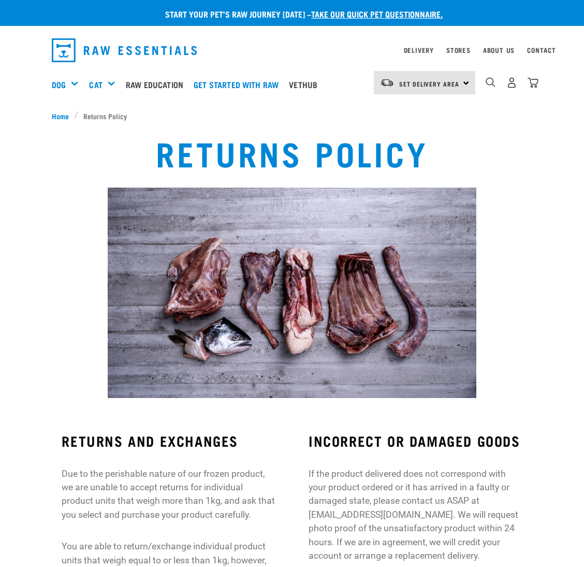 The width and height of the screenshot is (584, 567). Describe the element at coordinates (63, 116) in the screenshot. I see `a: Home` at that location.